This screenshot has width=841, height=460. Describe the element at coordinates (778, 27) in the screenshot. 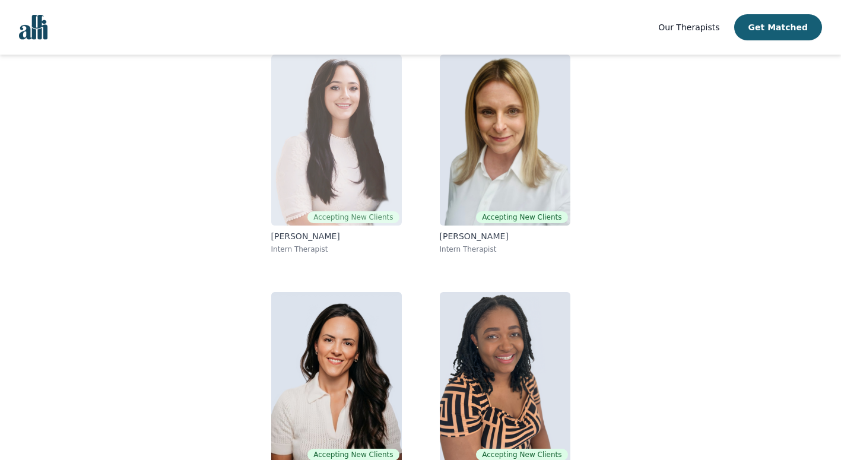

I see `a: Get Matched` at that location.